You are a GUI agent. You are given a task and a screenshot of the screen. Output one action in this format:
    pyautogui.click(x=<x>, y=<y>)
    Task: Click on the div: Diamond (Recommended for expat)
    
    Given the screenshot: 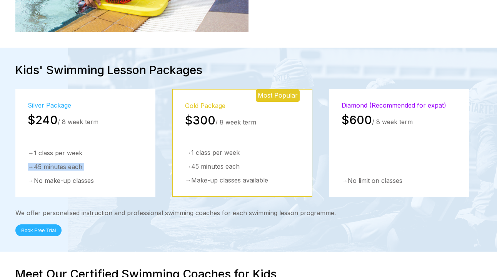 What is the action you would take?
    pyautogui.click(x=399, y=105)
    